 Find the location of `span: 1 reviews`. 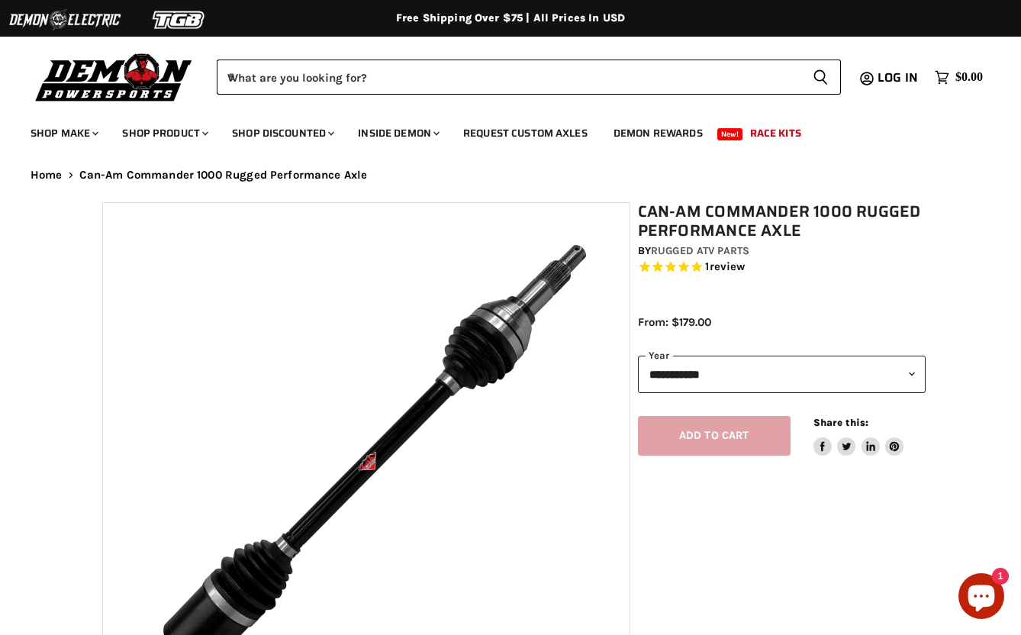

span: 1 reviews is located at coordinates (725, 267).